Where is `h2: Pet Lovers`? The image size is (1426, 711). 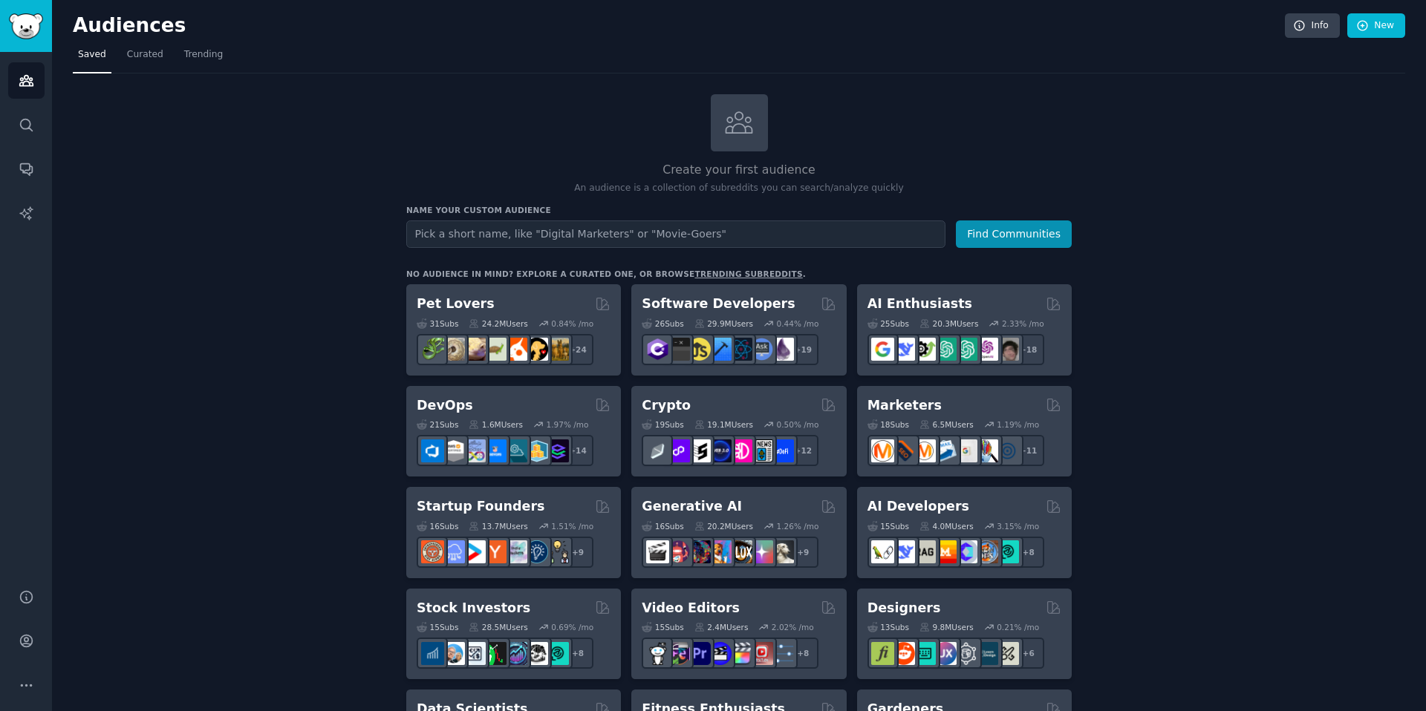
h2: Pet Lovers is located at coordinates (455, 304).